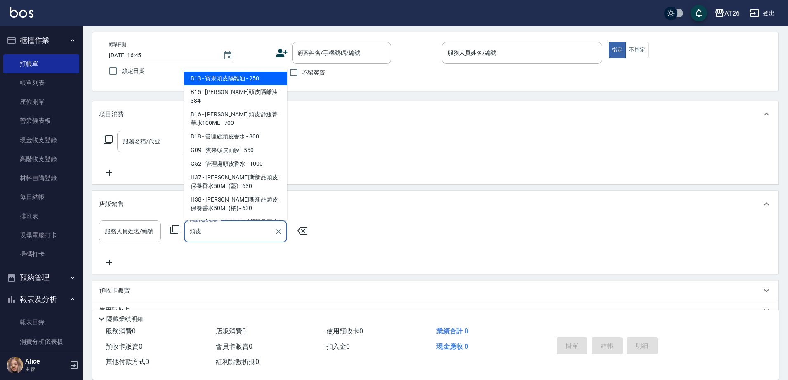 The width and height of the screenshot is (788, 380). What do you see at coordinates (41, 102) in the screenshot?
I see `a: 座位開單` at bounding box center [41, 102].